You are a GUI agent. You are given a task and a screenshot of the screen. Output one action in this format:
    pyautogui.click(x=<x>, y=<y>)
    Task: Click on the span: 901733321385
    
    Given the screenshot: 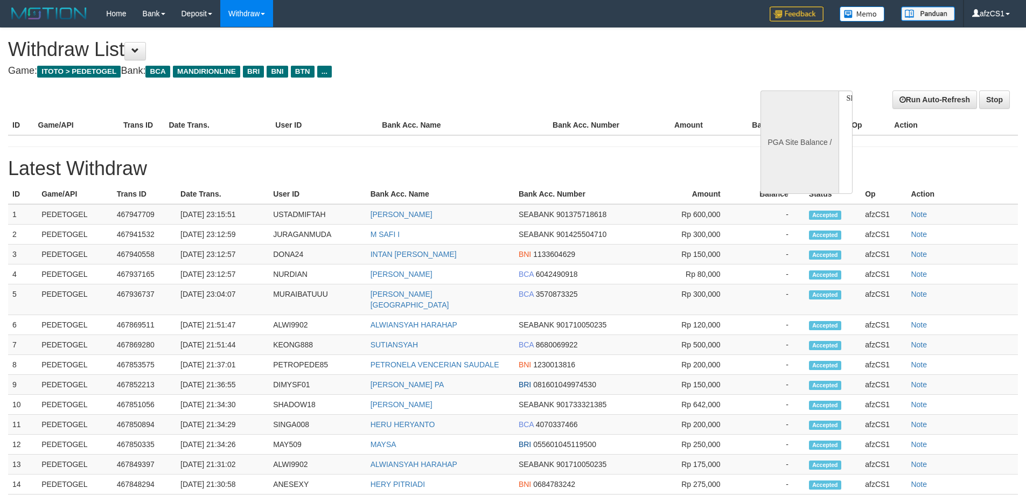 What is the action you would take?
    pyautogui.click(x=581, y=404)
    